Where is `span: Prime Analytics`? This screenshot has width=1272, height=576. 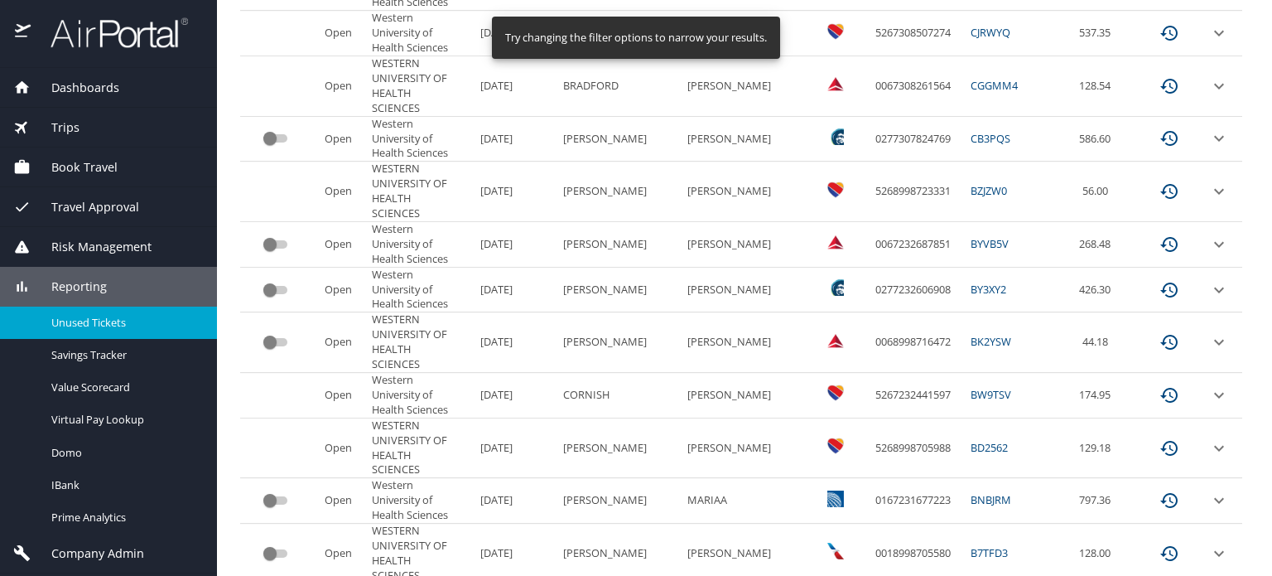
span: Prime Analytics is located at coordinates (124, 517).